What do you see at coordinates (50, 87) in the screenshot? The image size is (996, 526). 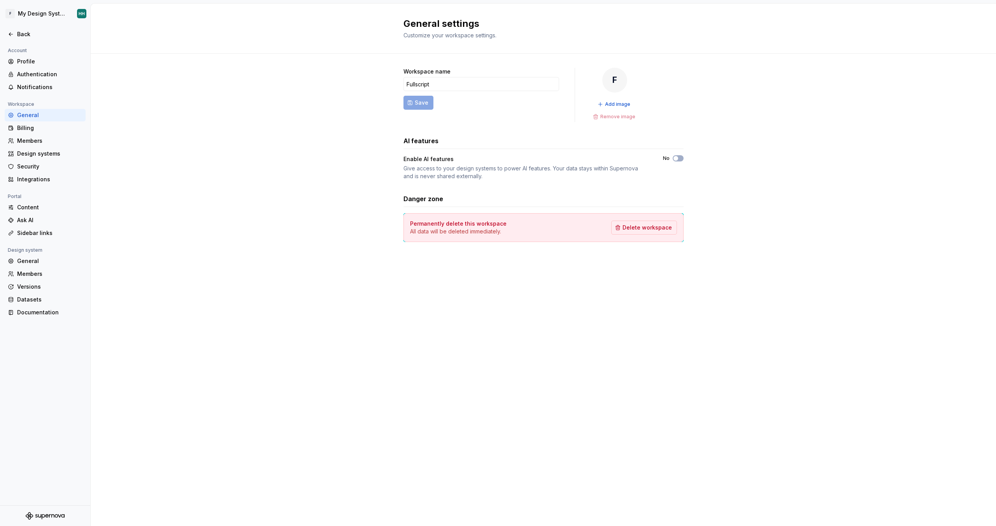 I see `div: Notifications` at bounding box center [50, 87].